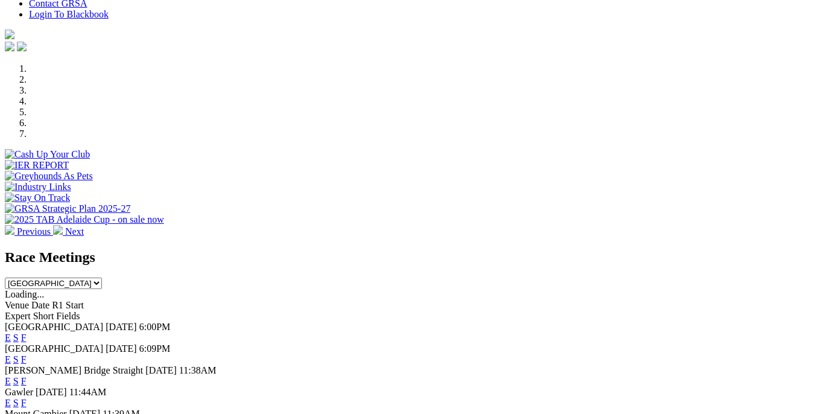 This screenshot has width=833, height=414. What do you see at coordinates (40, 305) in the screenshot?
I see `span: Date` at bounding box center [40, 305].